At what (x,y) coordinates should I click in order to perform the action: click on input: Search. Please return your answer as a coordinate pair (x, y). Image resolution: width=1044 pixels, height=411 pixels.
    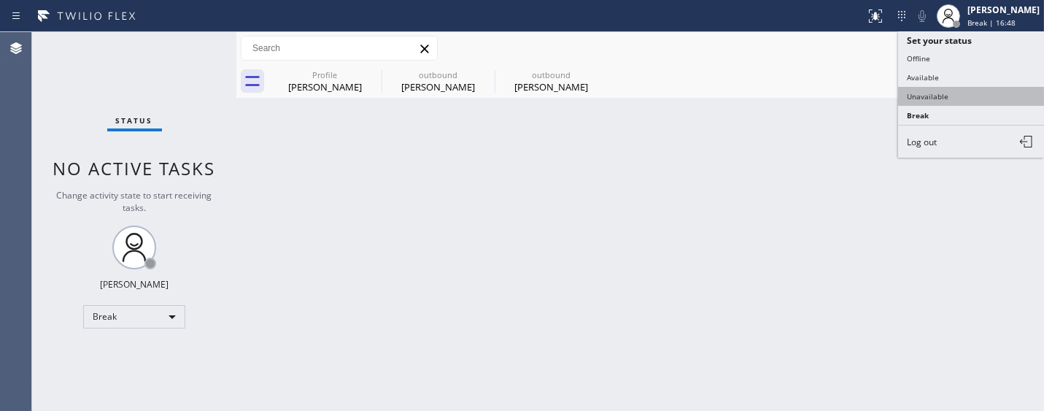
    Looking at the image, I should click on (339, 48).